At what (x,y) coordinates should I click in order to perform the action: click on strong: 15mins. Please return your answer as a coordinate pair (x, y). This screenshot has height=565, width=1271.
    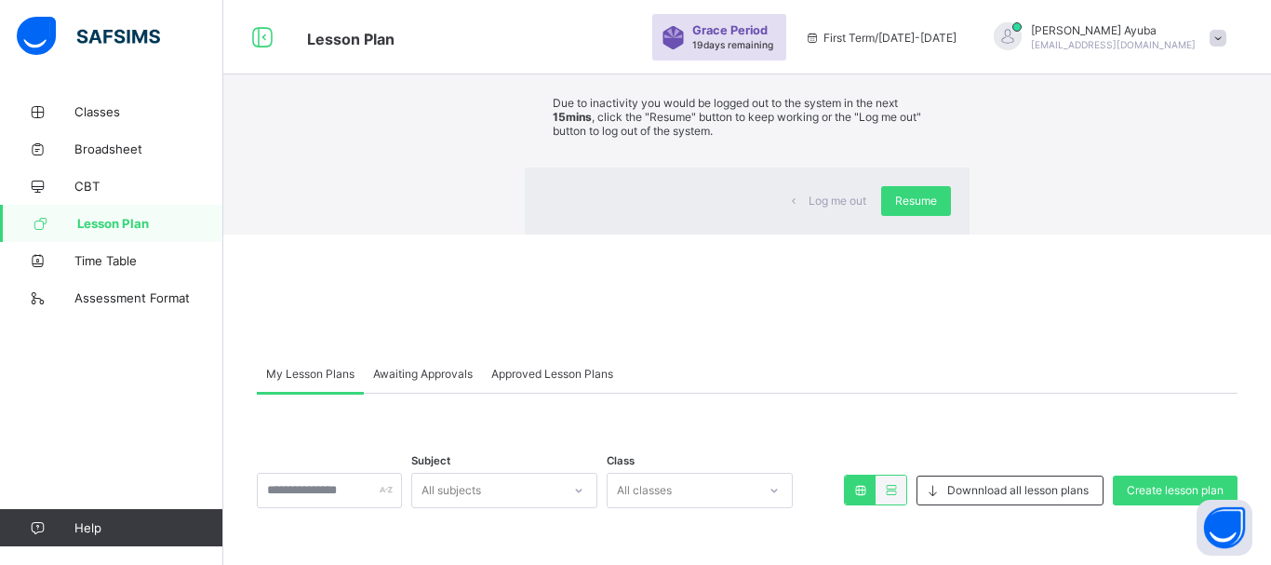
    Looking at the image, I should click on (572, 116).